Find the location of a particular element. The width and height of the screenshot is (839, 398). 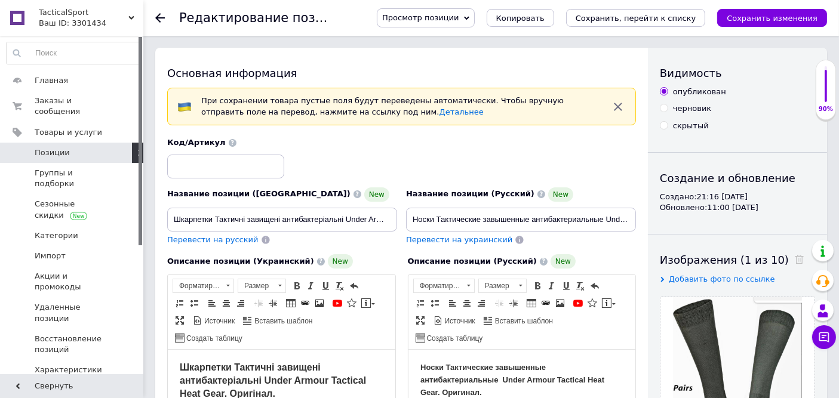

strong: Технология Anti-odor против запаха. is located at coordinates (82, 143).